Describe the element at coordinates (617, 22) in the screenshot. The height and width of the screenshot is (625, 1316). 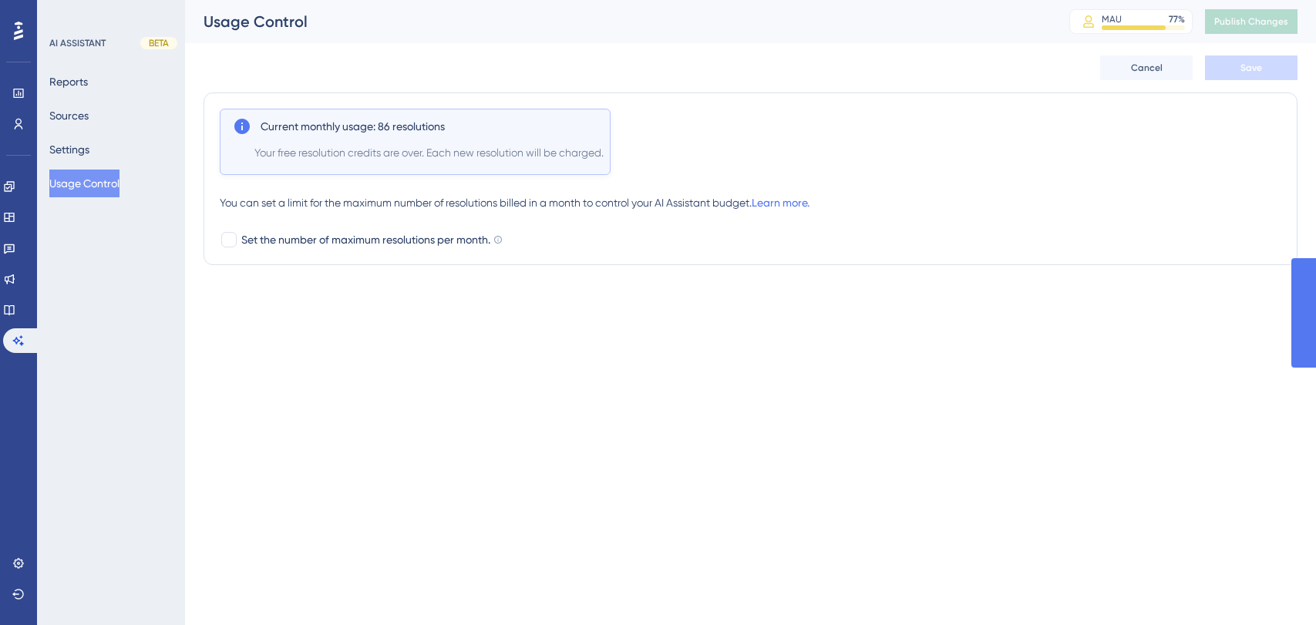
I see `div: Usage Control` at that location.